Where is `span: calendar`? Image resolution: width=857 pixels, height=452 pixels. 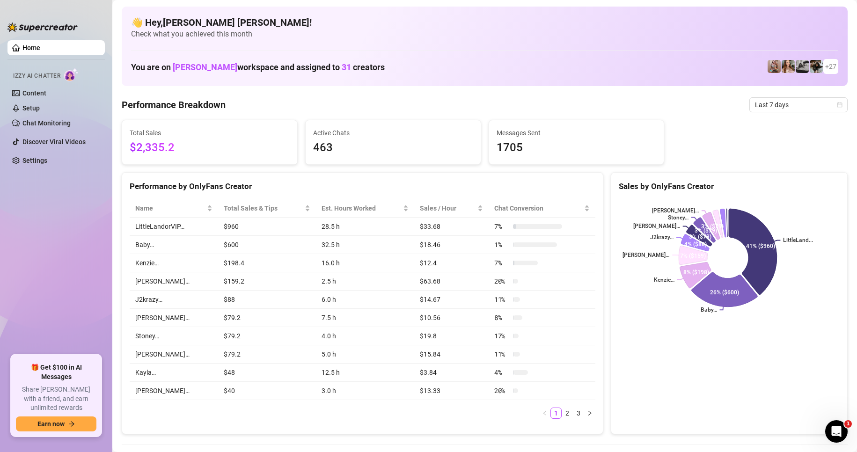
span: calendar is located at coordinates (840, 105).